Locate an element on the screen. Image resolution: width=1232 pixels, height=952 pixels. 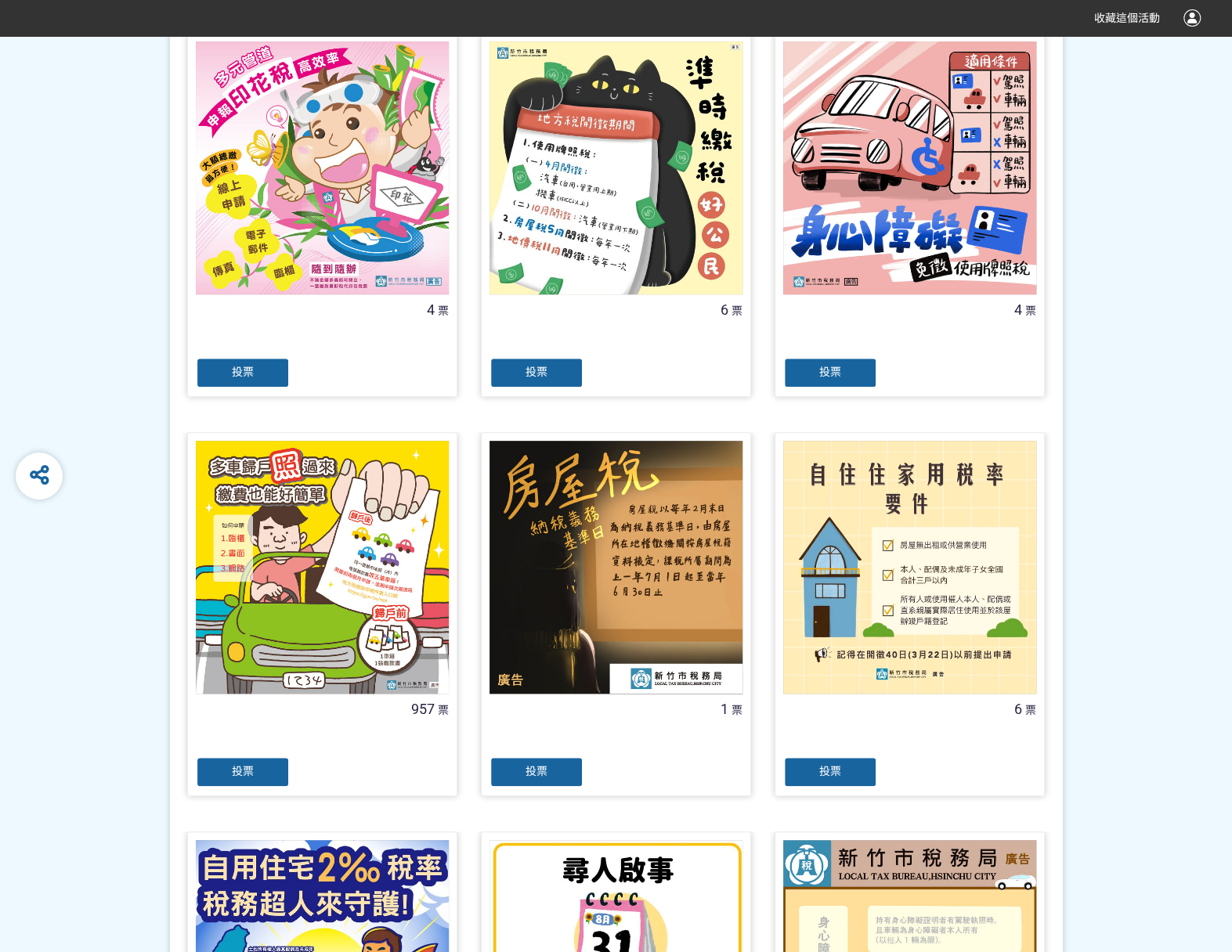
span: 收藏這個活動 is located at coordinates (1127, 18).